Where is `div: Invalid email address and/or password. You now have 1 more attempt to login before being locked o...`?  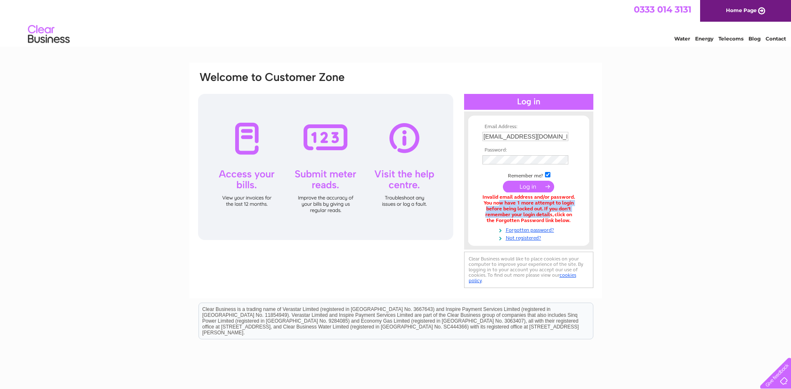 div: Invalid email address and/or password. You now have 1 more attempt to login before being locked o... is located at coordinates (529, 208).